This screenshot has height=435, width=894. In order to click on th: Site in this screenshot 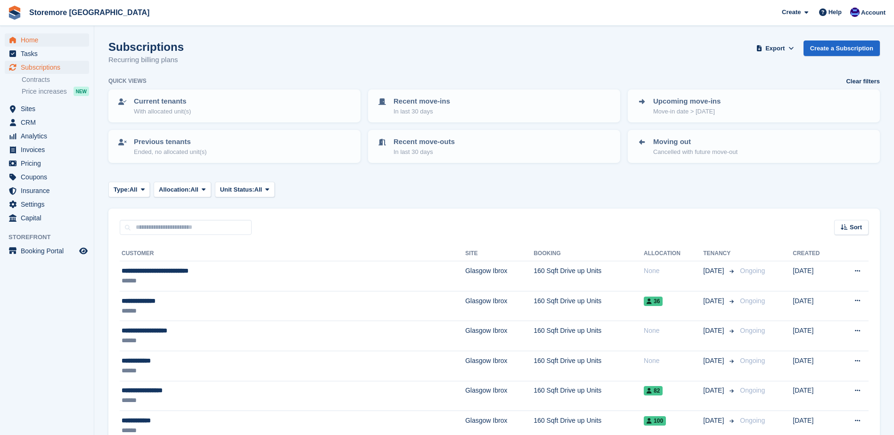, I will do `click(499, 254)`.